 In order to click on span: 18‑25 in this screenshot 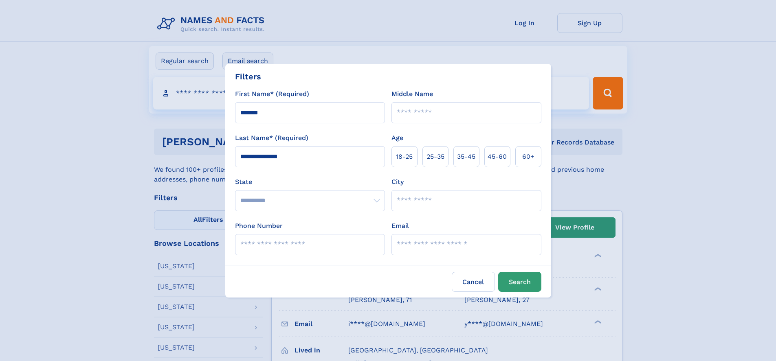, I will do `click(404, 157)`.